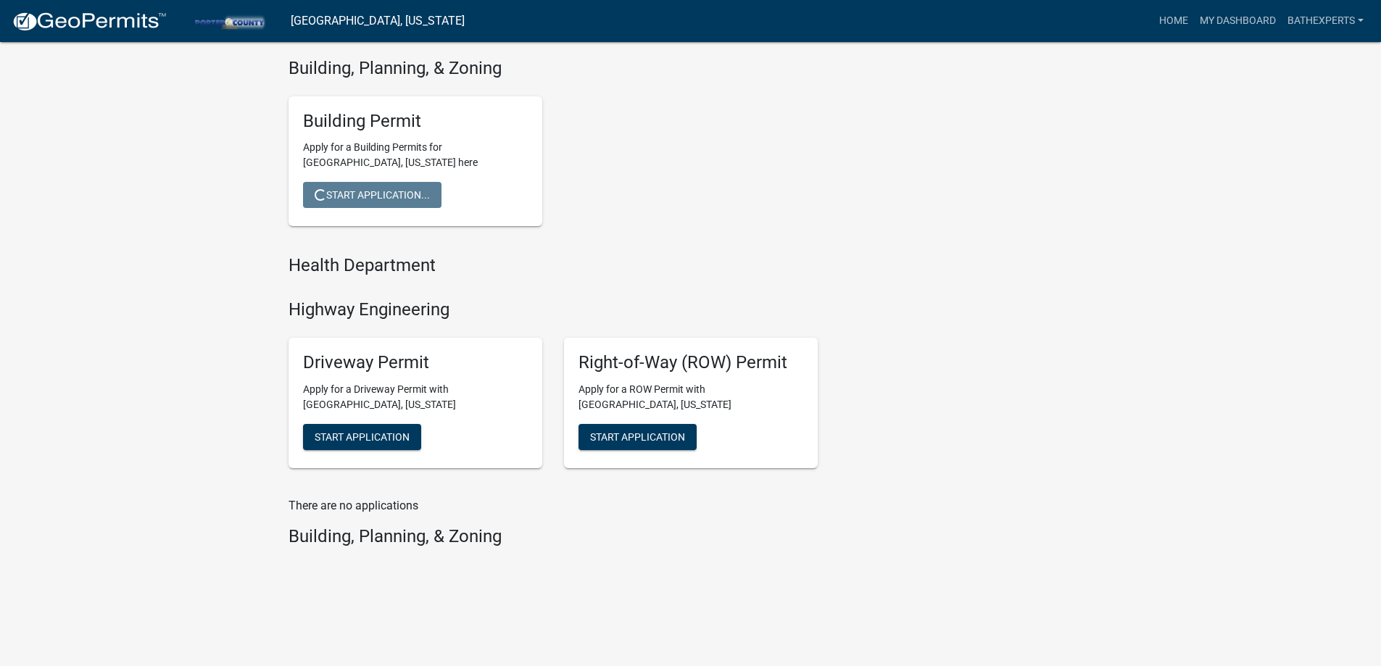  I want to click on img: Porter County, Indiana, so click(228, 20).